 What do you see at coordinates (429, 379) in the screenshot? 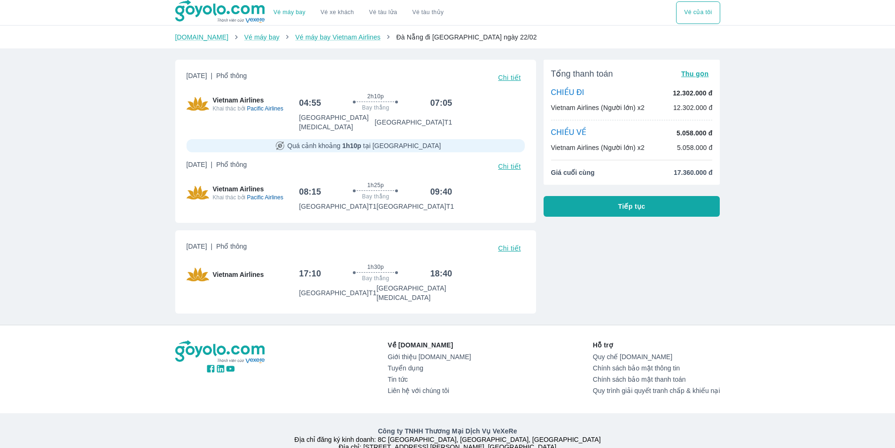
I see `a: Tin tức` at bounding box center [429, 379].